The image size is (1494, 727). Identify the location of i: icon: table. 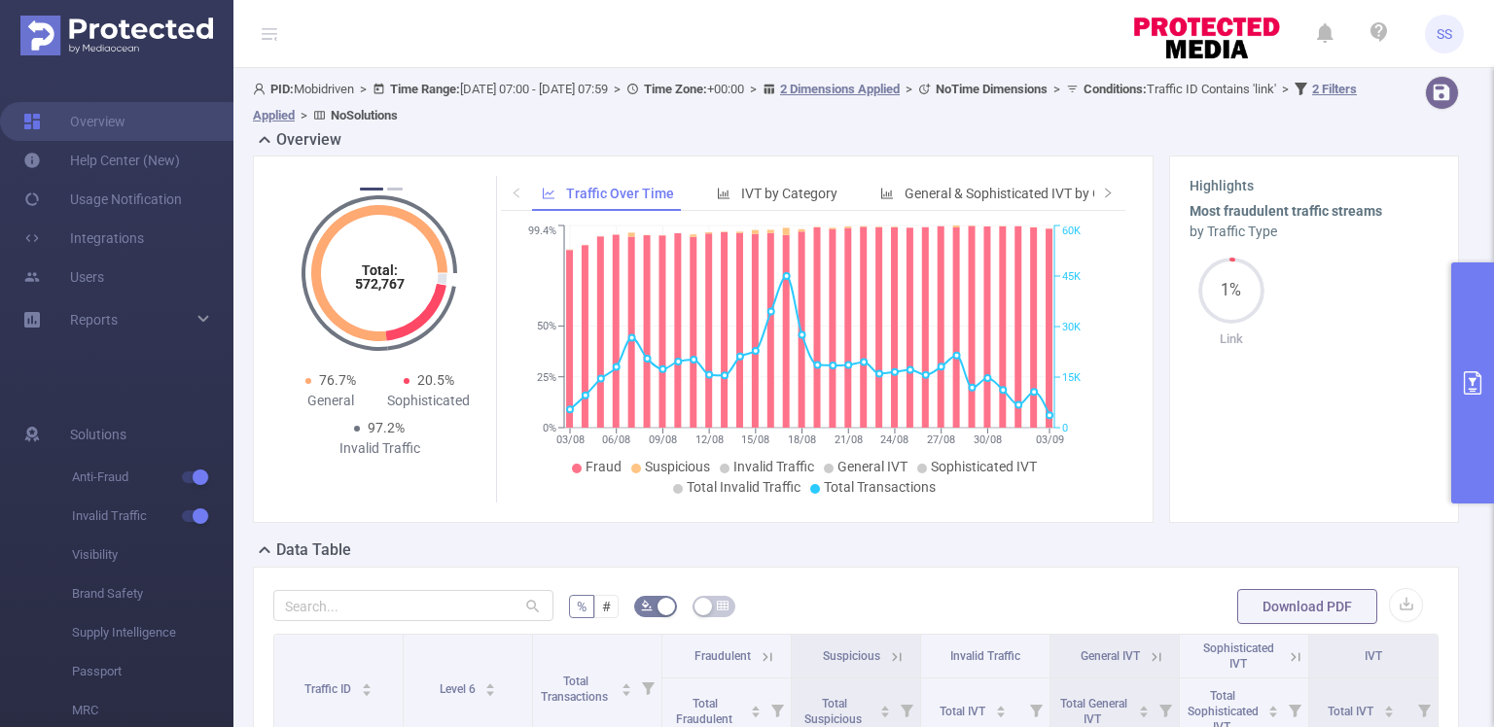
(723, 606).